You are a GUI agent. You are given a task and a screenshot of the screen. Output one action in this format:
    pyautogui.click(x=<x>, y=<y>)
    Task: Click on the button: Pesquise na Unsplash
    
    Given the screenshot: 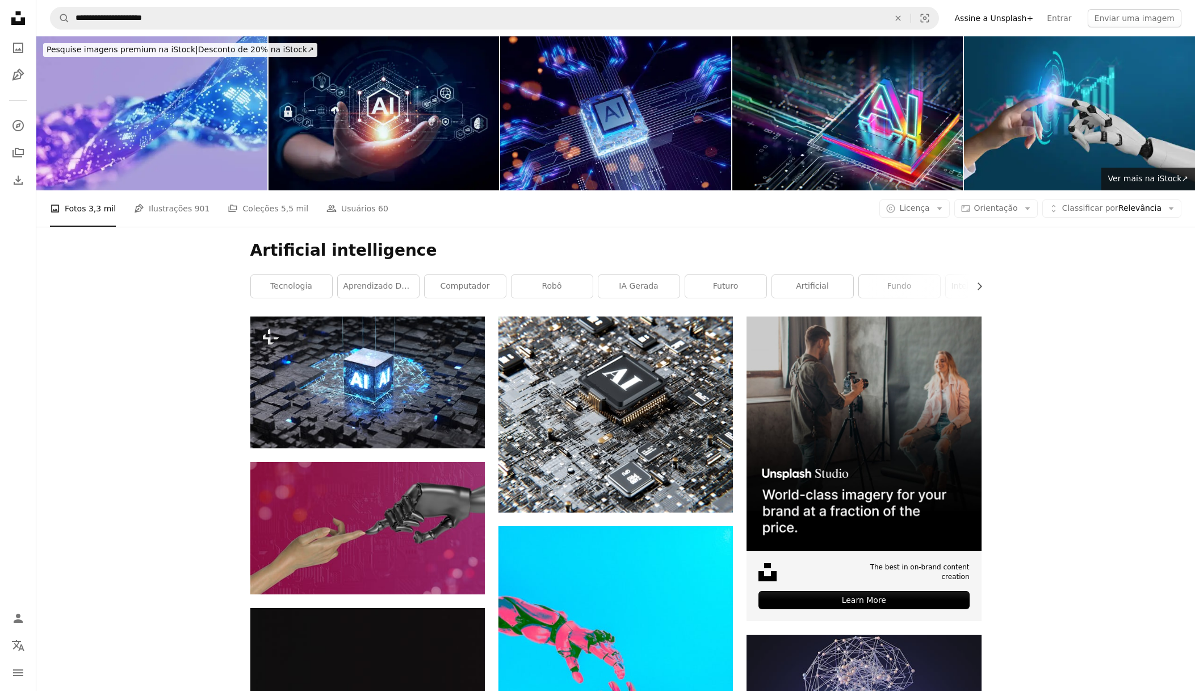 What is the action you would take?
    pyautogui.click(x=60, y=18)
    